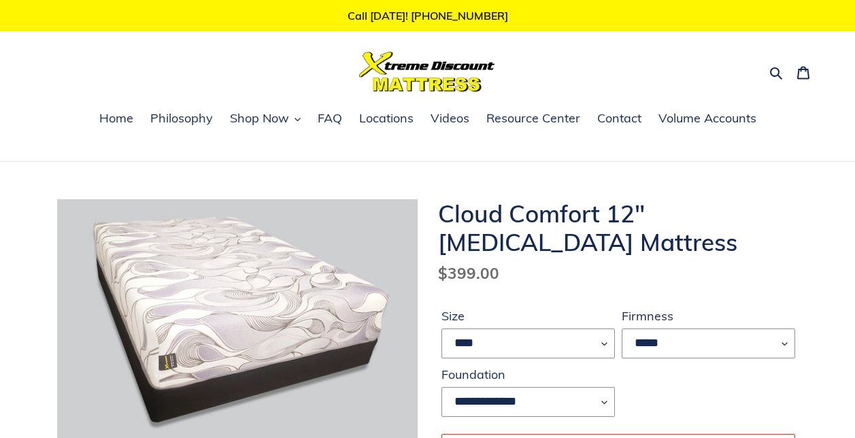  Describe the element at coordinates (265, 119) in the screenshot. I see `button: Shop Now` at that location.